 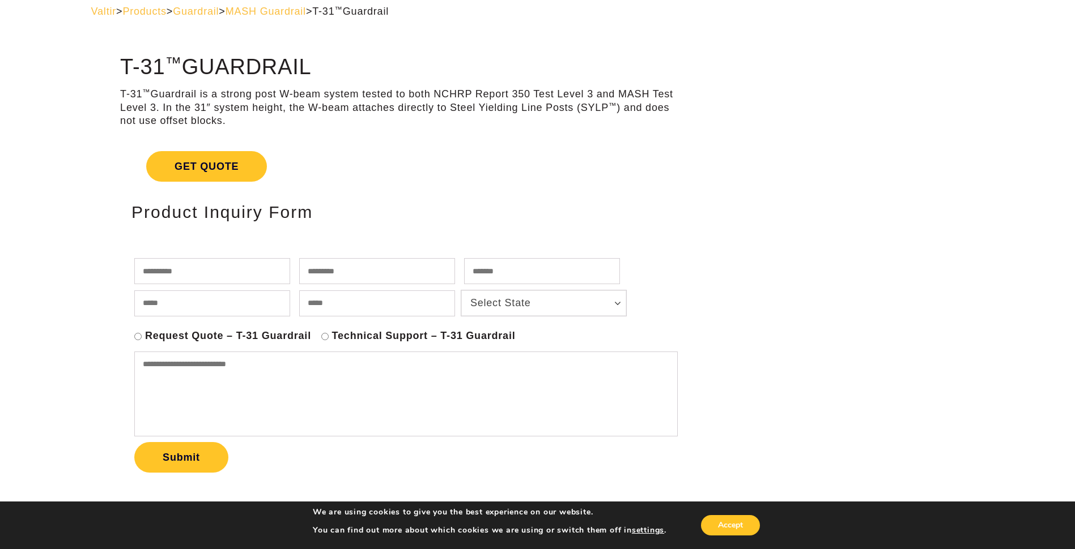 I want to click on h1: T-31 Guardrail, so click(x=403, y=67).